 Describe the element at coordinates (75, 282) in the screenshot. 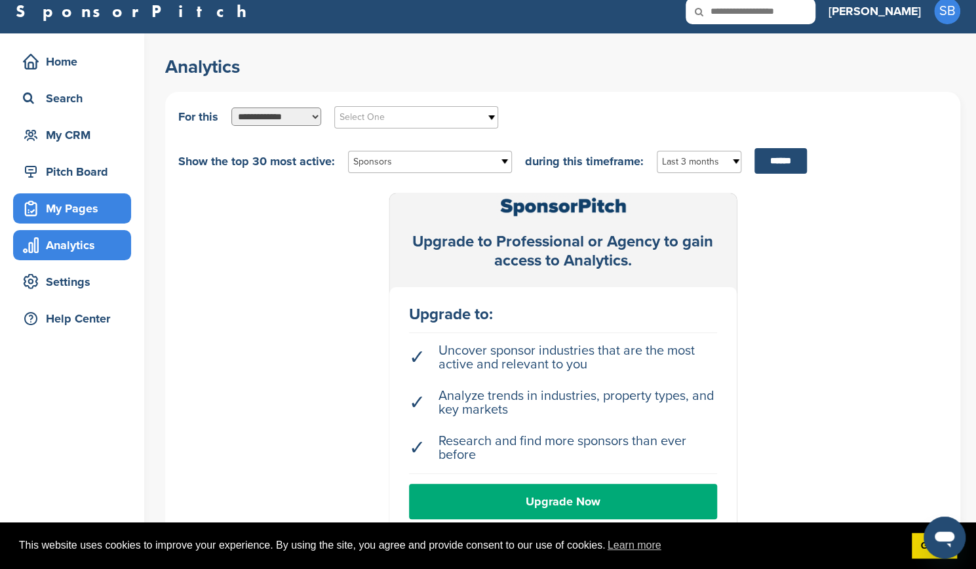

I see `div: Settings` at that location.